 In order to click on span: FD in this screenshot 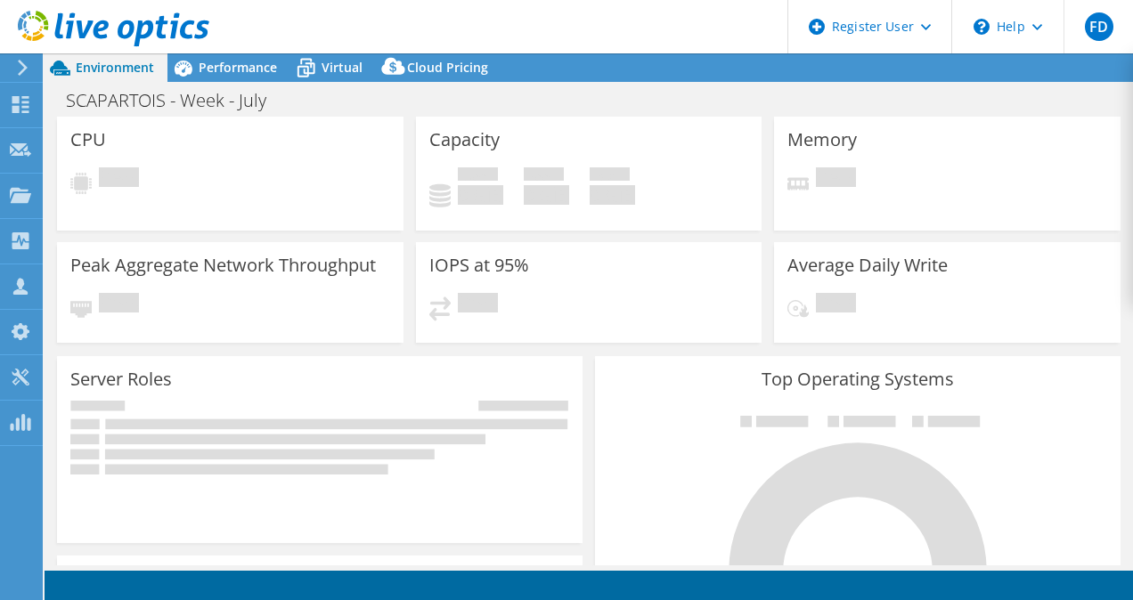, I will do `click(1099, 27)`.